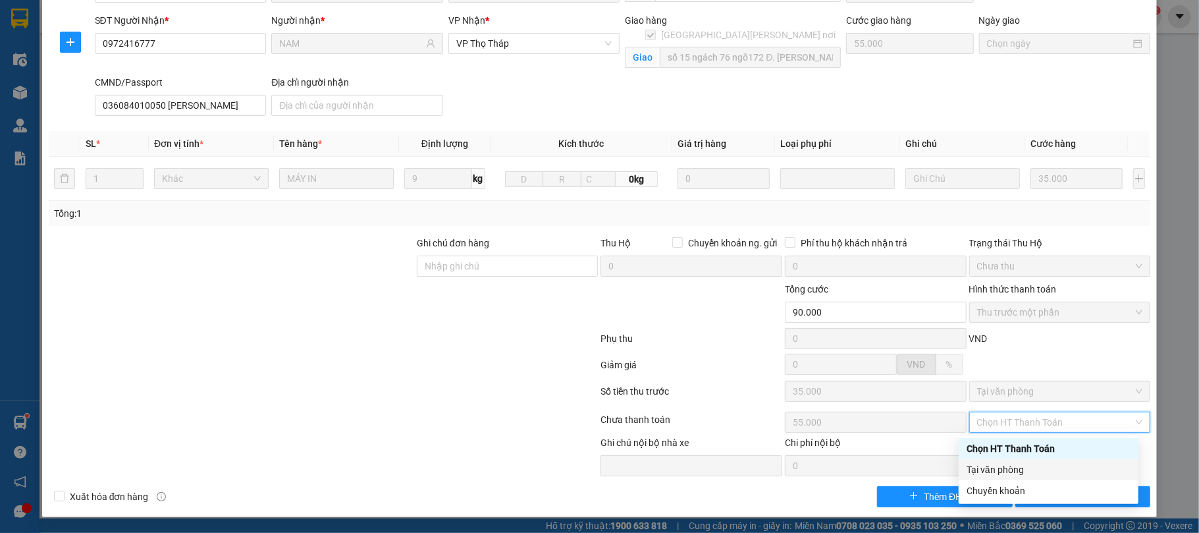  What do you see at coordinates (445, 144) in the screenshot?
I see `span: Định lượng` at bounding box center [445, 144].